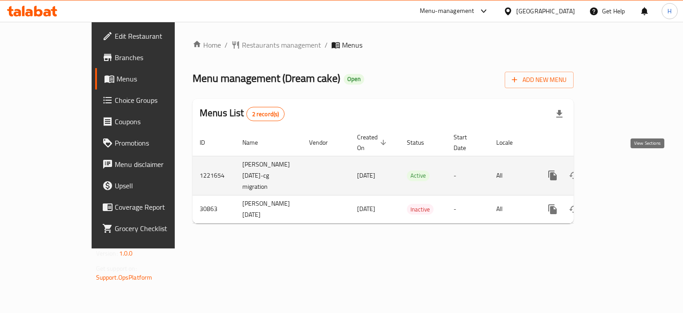 Image resolution: width=683 pixels, height=313 pixels. I want to click on a: Edit Restaurant, so click(150, 36).